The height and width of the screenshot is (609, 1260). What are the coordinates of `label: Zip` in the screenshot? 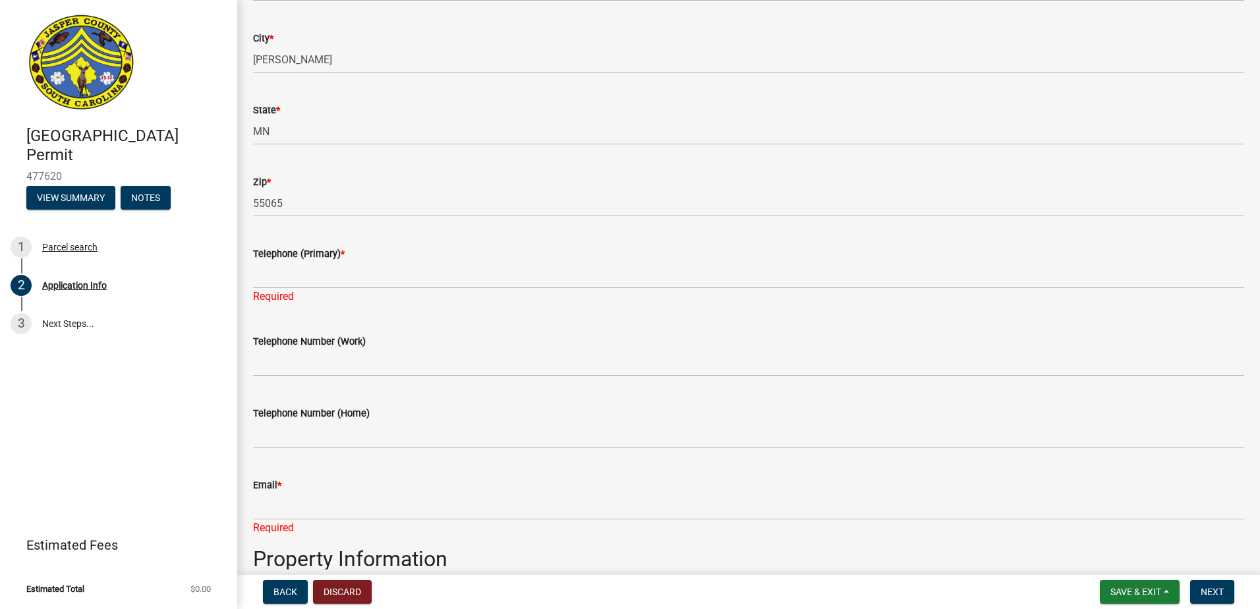 It's located at (262, 182).